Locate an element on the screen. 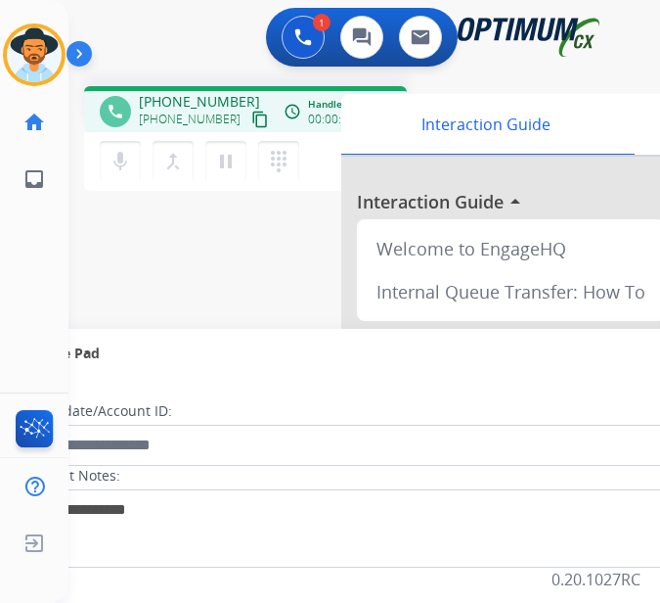 The width and height of the screenshot is (660, 603). span: Handle time is located at coordinates (337, 104).